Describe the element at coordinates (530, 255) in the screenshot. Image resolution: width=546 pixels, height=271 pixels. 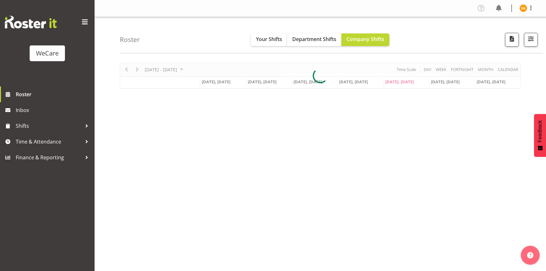
I see `img: help-xxl-2.png` at that location.